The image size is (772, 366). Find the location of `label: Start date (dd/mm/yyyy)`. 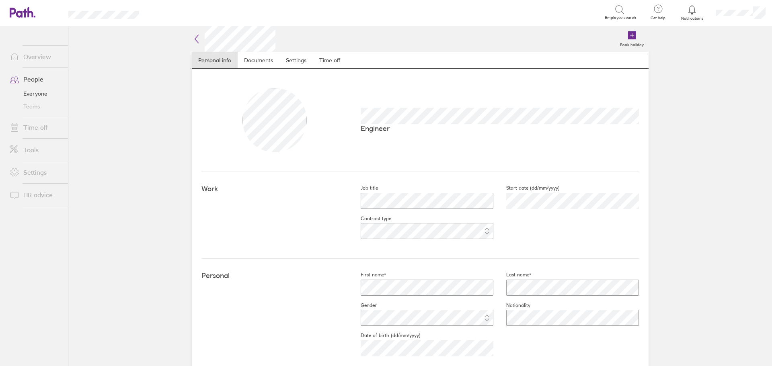

label: Start date (dd/mm/yyyy) is located at coordinates (526, 188).